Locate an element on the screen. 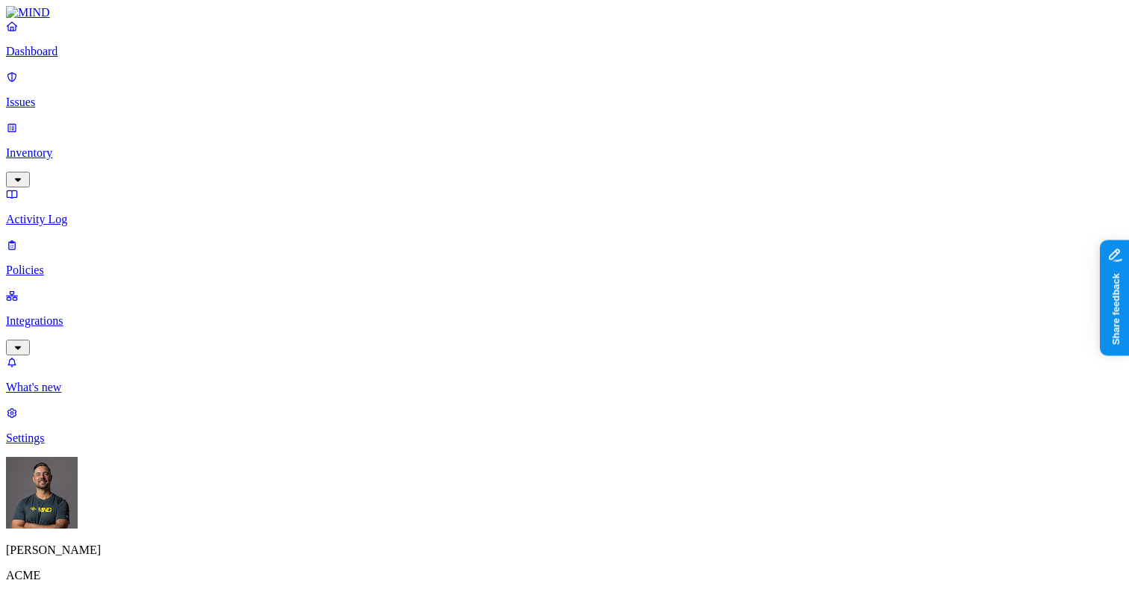 The width and height of the screenshot is (1129, 595). a: Activity Log is located at coordinates (564, 207).